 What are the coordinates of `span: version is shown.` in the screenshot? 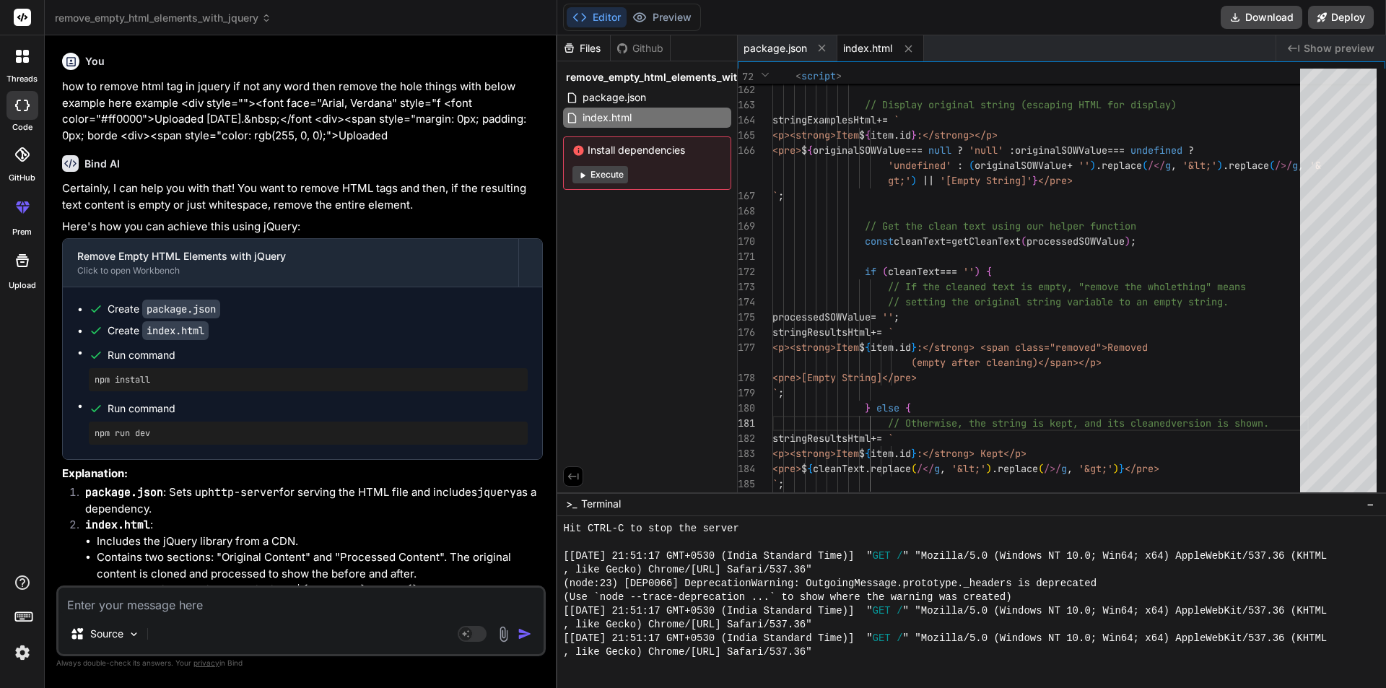 It's located at (1220, 423).